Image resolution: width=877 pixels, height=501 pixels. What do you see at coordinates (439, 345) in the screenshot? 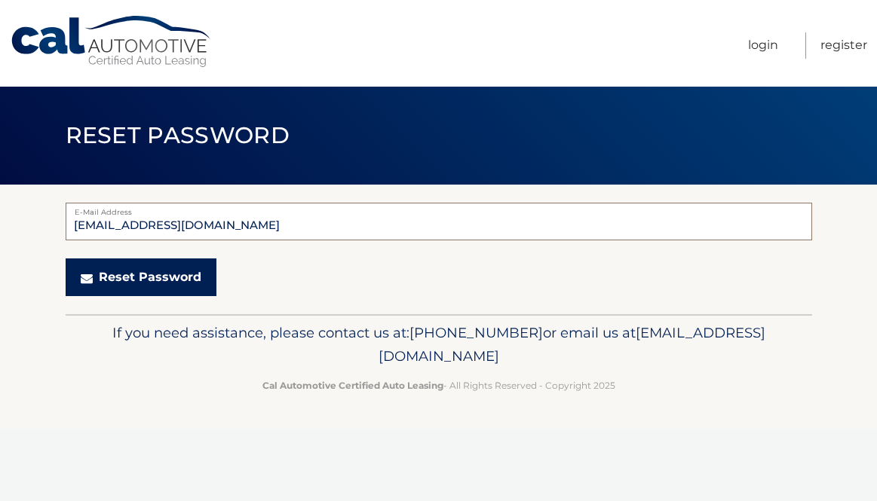
I see `p: If you need assistance, please contact us at: or email us at` at bounding box center [439, 345].